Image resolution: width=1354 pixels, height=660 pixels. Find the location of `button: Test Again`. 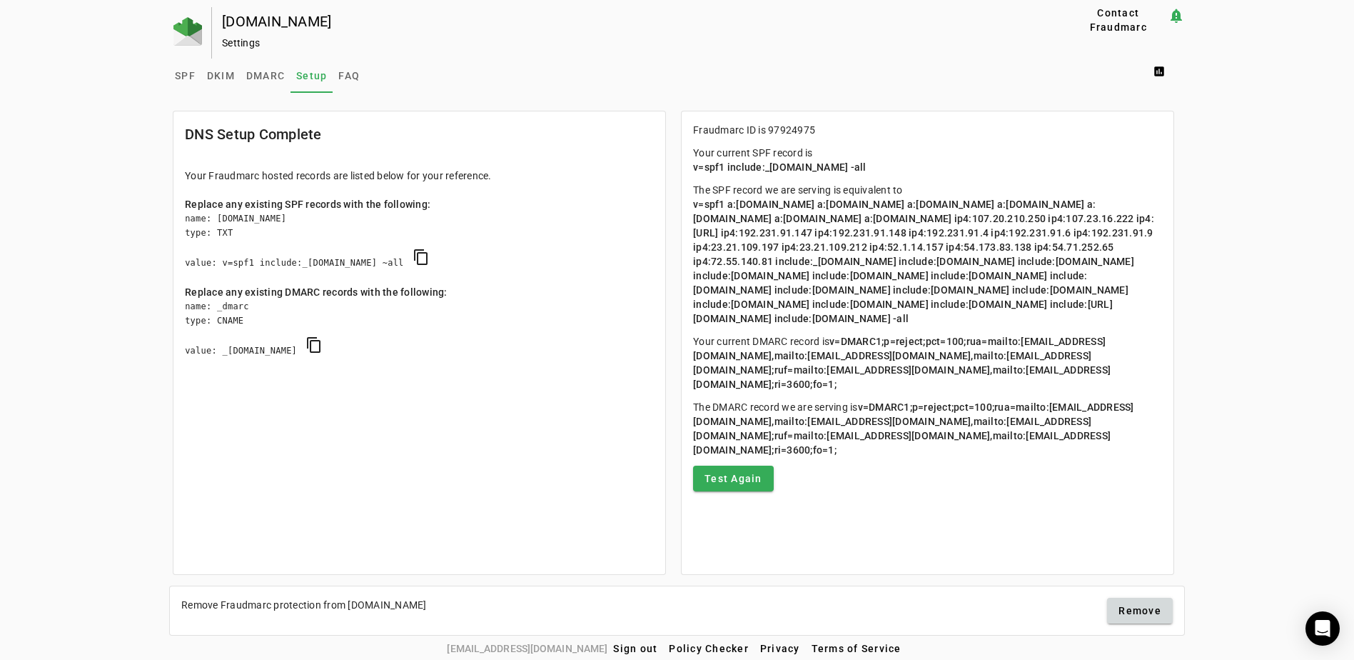

button: Test Again is located at coordinates (733, 478).